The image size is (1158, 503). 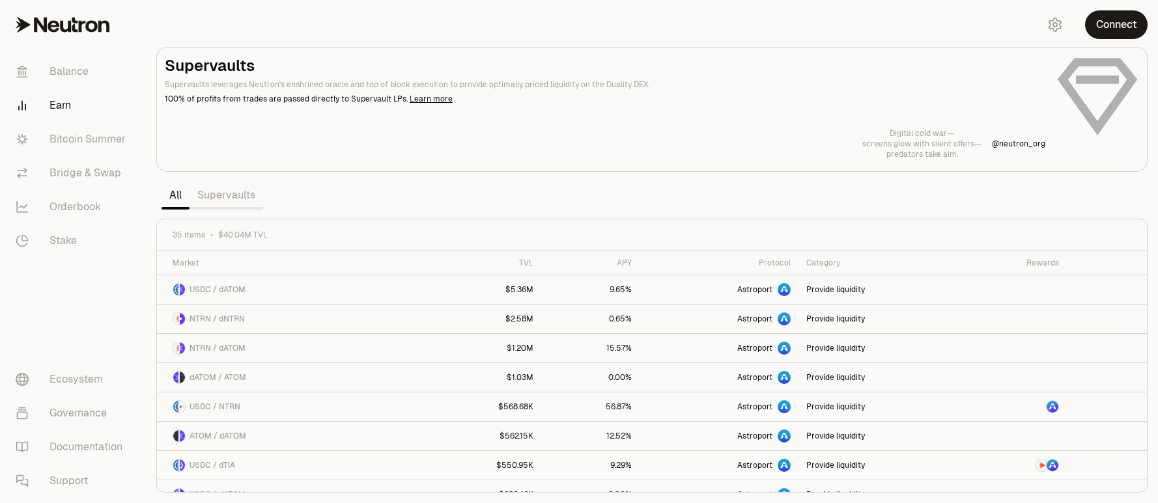 What do you see at coordinates (922, 134) in the screenshot?
I see `p: Digital cold war—` at bounding box center [922, 134].